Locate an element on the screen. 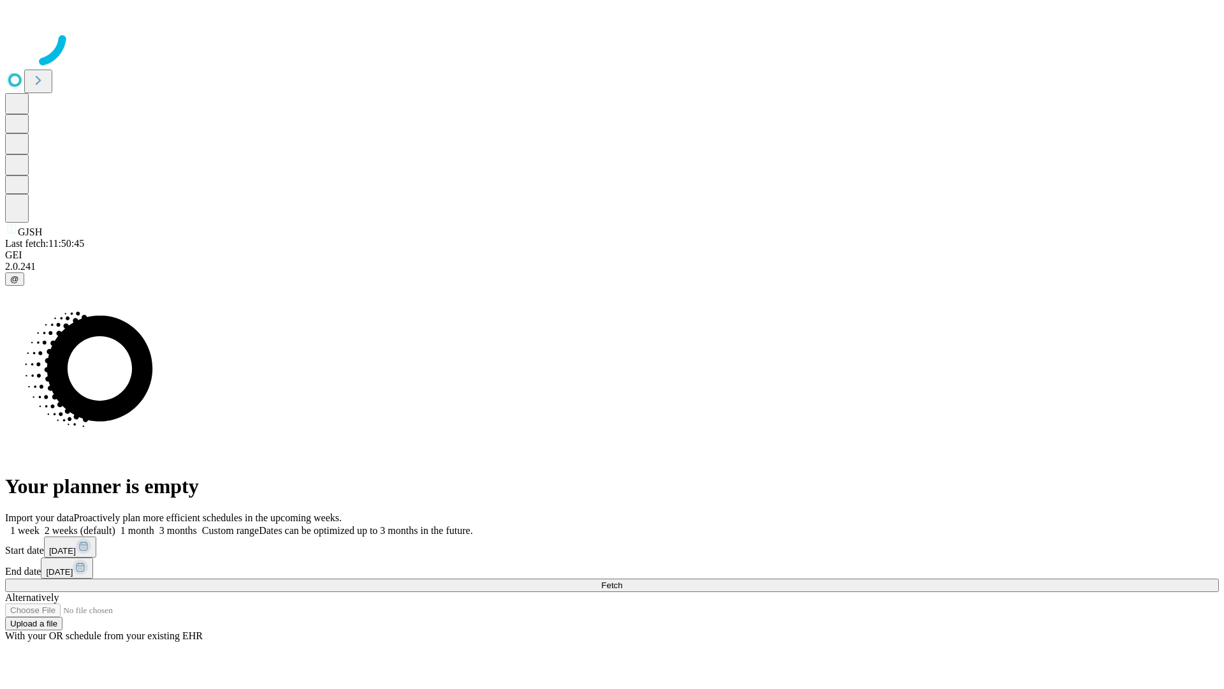 Image resolution: width=1224 pixels, height=689 pixels. span: With your OR schedule from your existing EHR is located at coordinates (104, 635).